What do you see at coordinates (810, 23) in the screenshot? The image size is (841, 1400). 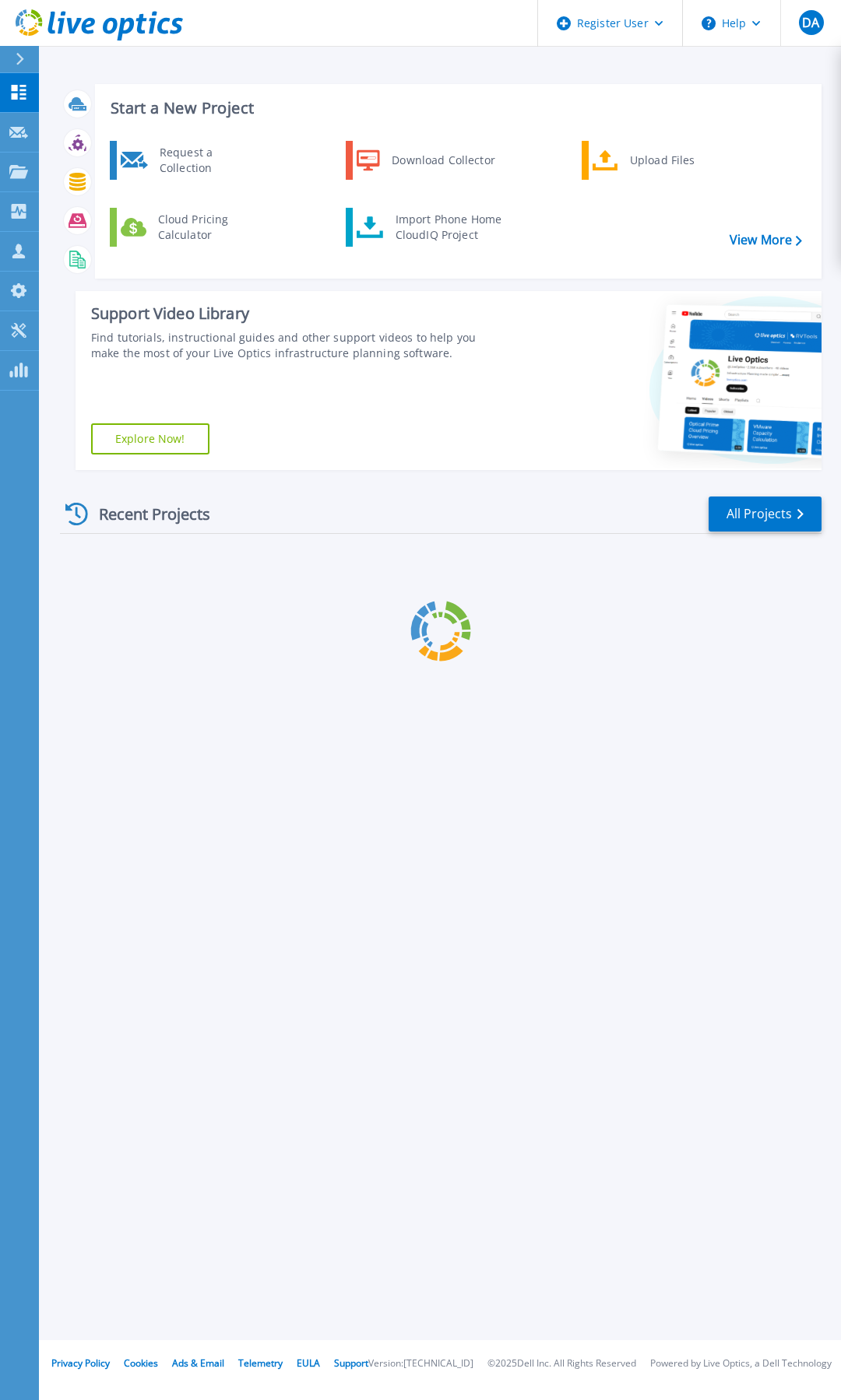 I see `span: DA` at bounding box center [810, 23].